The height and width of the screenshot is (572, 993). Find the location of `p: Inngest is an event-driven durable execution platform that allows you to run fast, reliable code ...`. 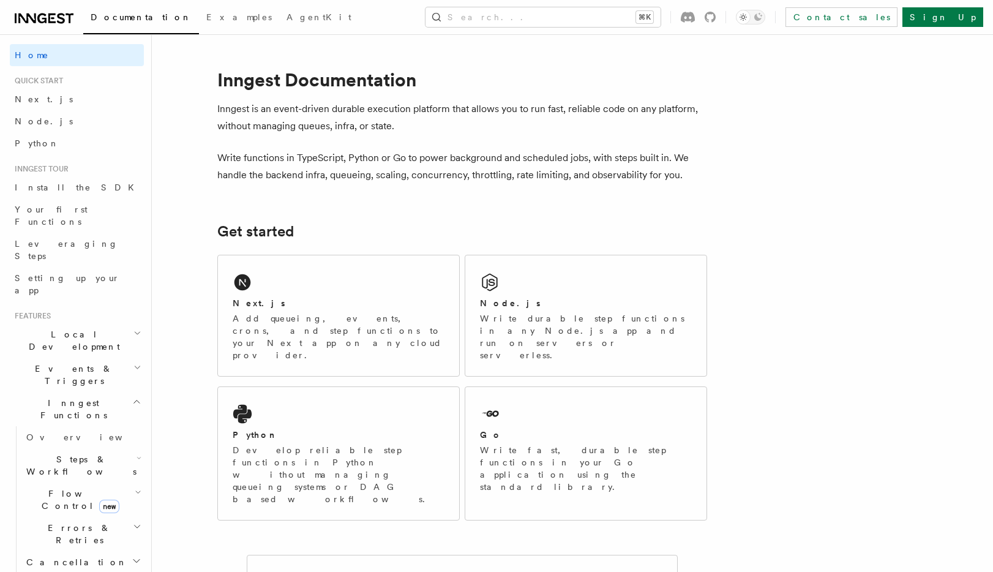

p: Inngest is an event-driven durable execution platform that allows you to run fast, reliable code ... is located at coordinates (462, 118).